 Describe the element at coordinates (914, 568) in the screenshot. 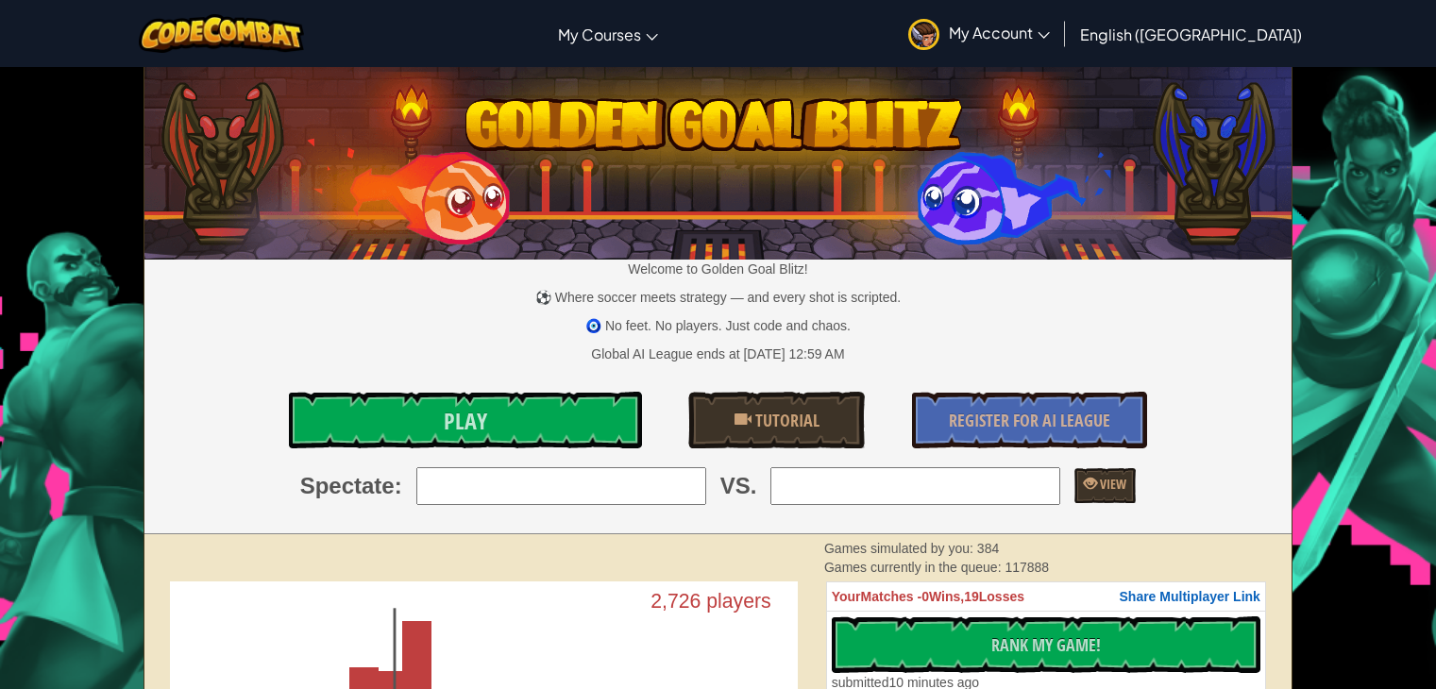

I see `span: Games currently in the queue:` at that location.